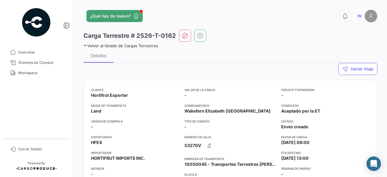 The image size is (387, 177). I want to click on span: Hortifrut Exporter, so click(109, 95).